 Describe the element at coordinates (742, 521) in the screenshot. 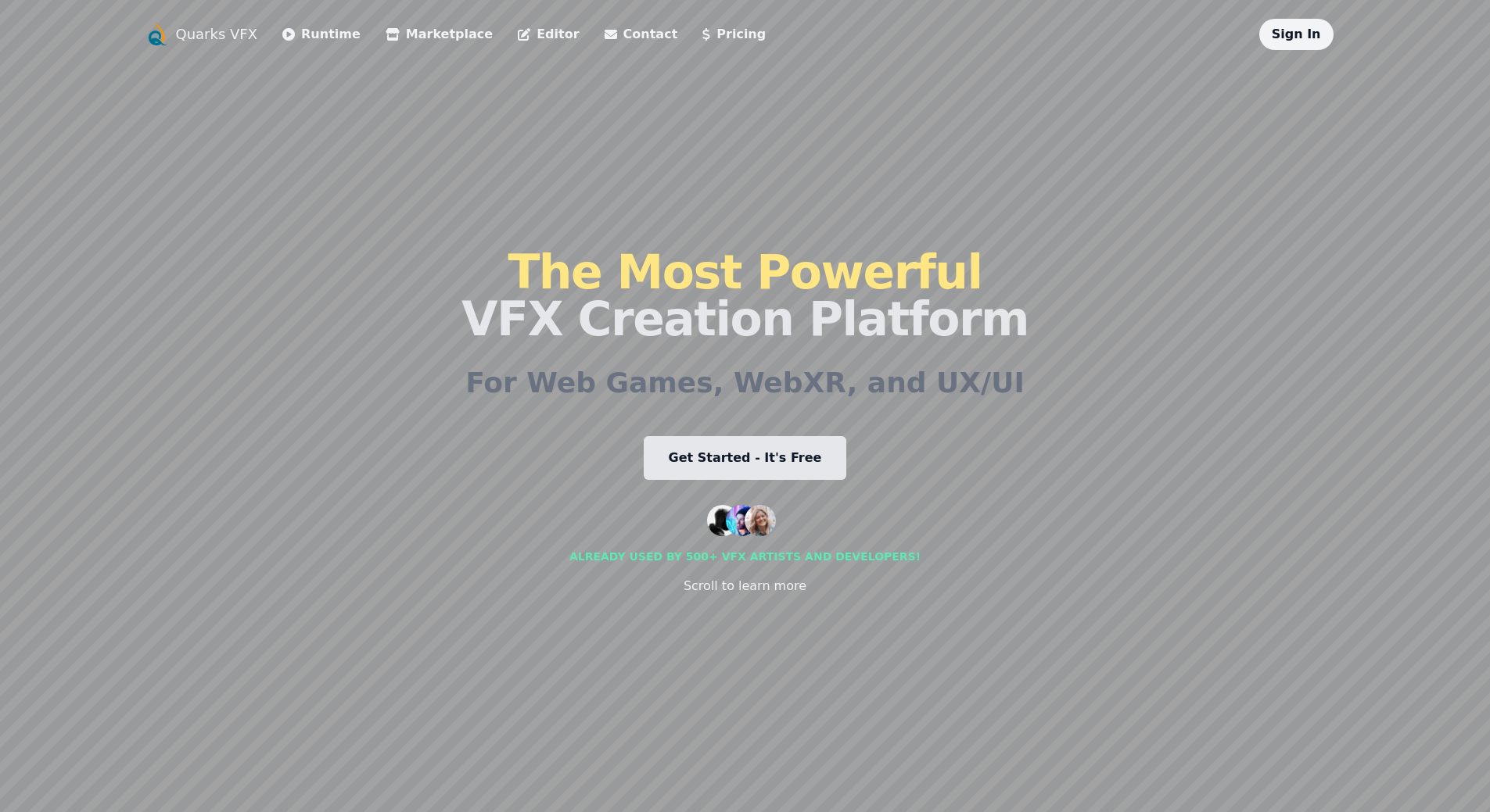

I see `img: customer 2` at that location.